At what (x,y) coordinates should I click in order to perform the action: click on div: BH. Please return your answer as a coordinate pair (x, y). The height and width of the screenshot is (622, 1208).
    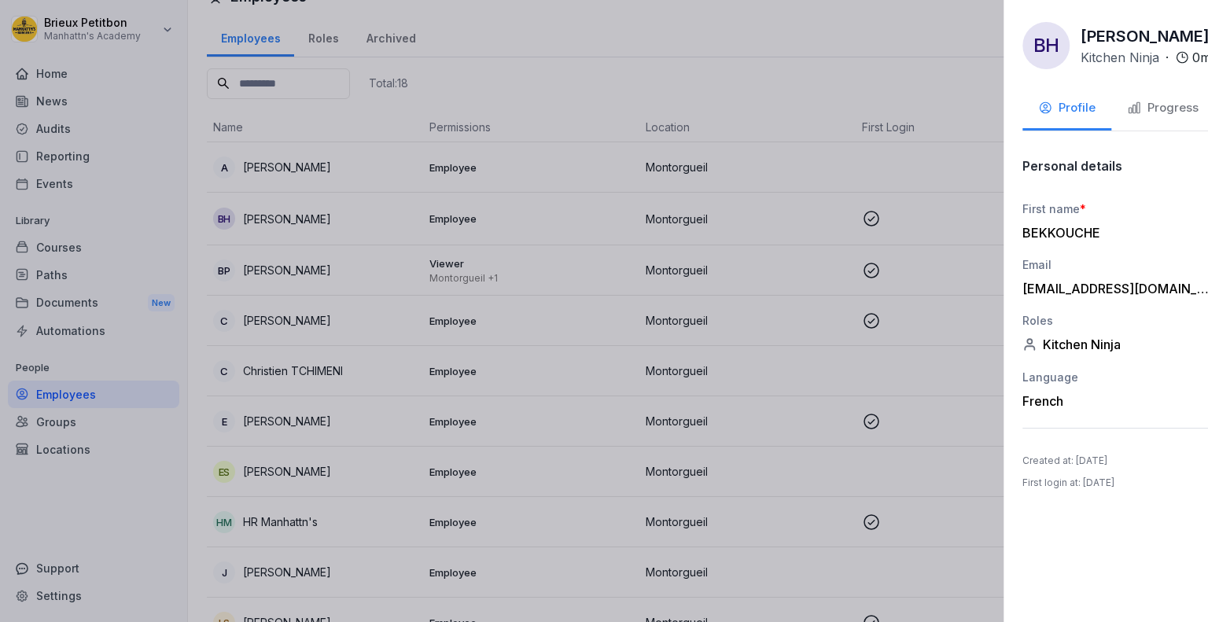
    Looking at the image, I should click on (1046, 46).